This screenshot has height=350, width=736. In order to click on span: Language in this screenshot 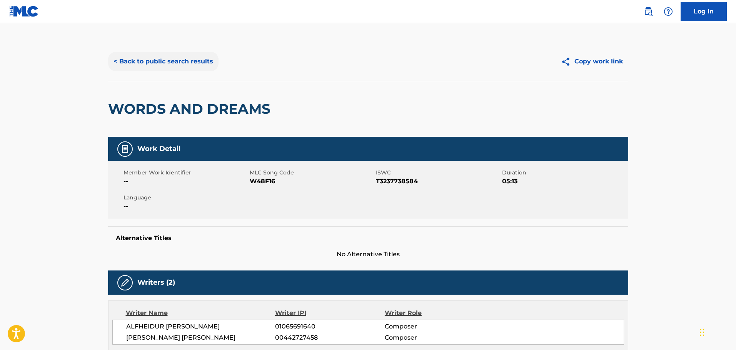, I will do `click(185, 198)`.